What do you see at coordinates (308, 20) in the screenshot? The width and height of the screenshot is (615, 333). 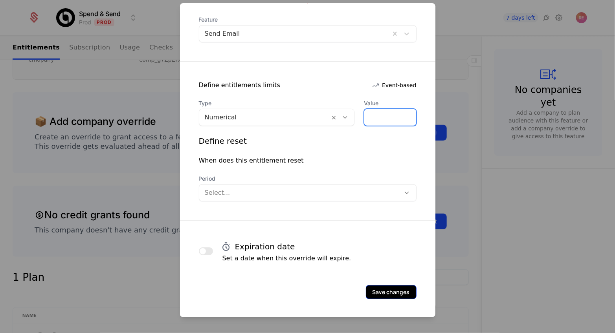 I see `span: Feature` at bounding box center [308, 20].